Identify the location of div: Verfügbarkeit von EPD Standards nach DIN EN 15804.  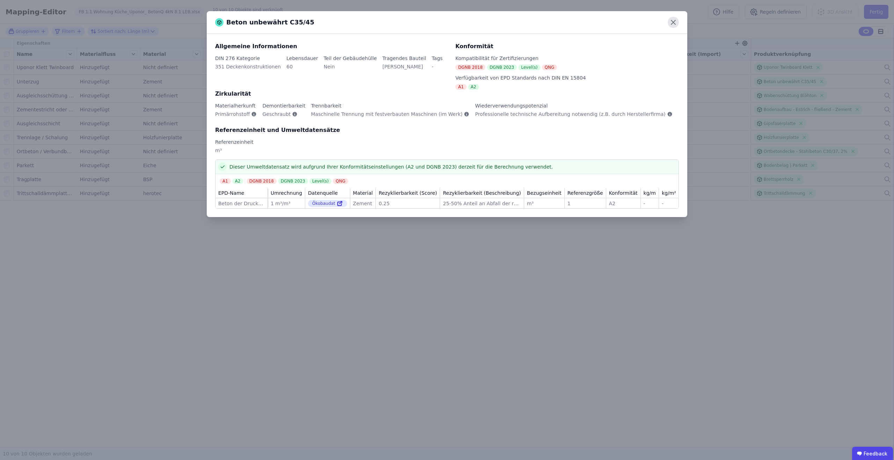
(567, 78).